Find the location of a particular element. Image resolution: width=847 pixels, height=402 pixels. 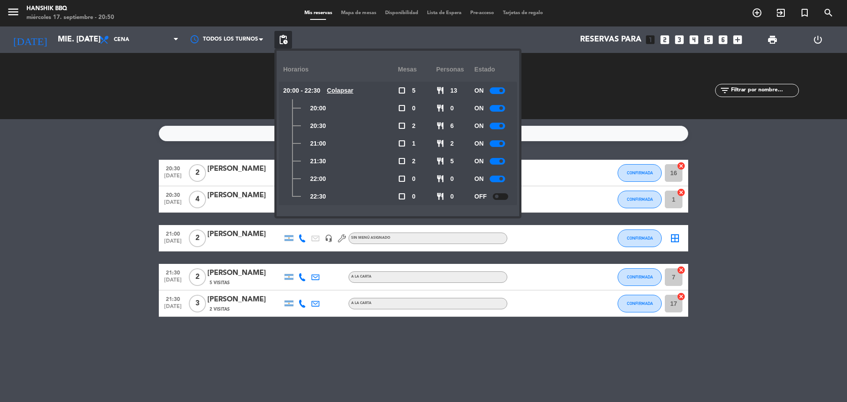

span: 4 is located at coordinates (197, 199).